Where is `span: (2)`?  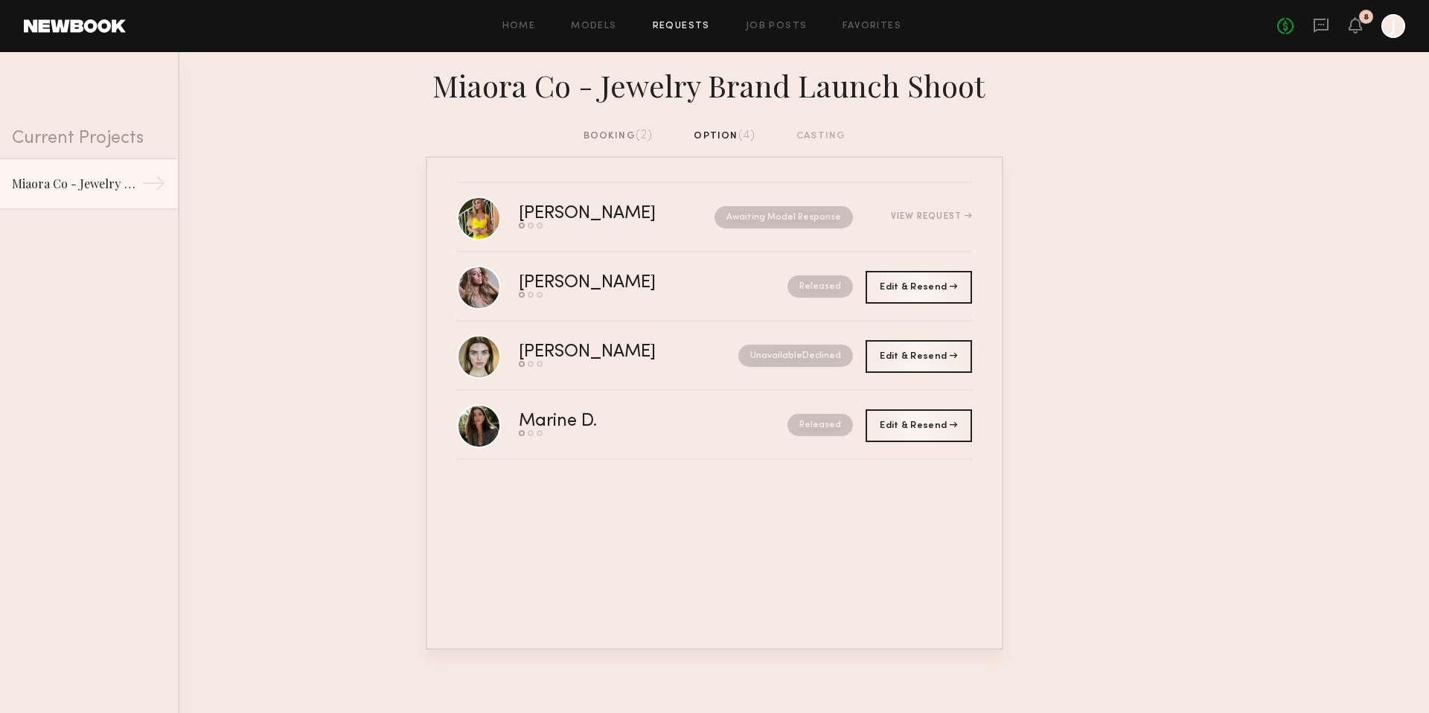
span: (2) is located at coordinates (645, 135).